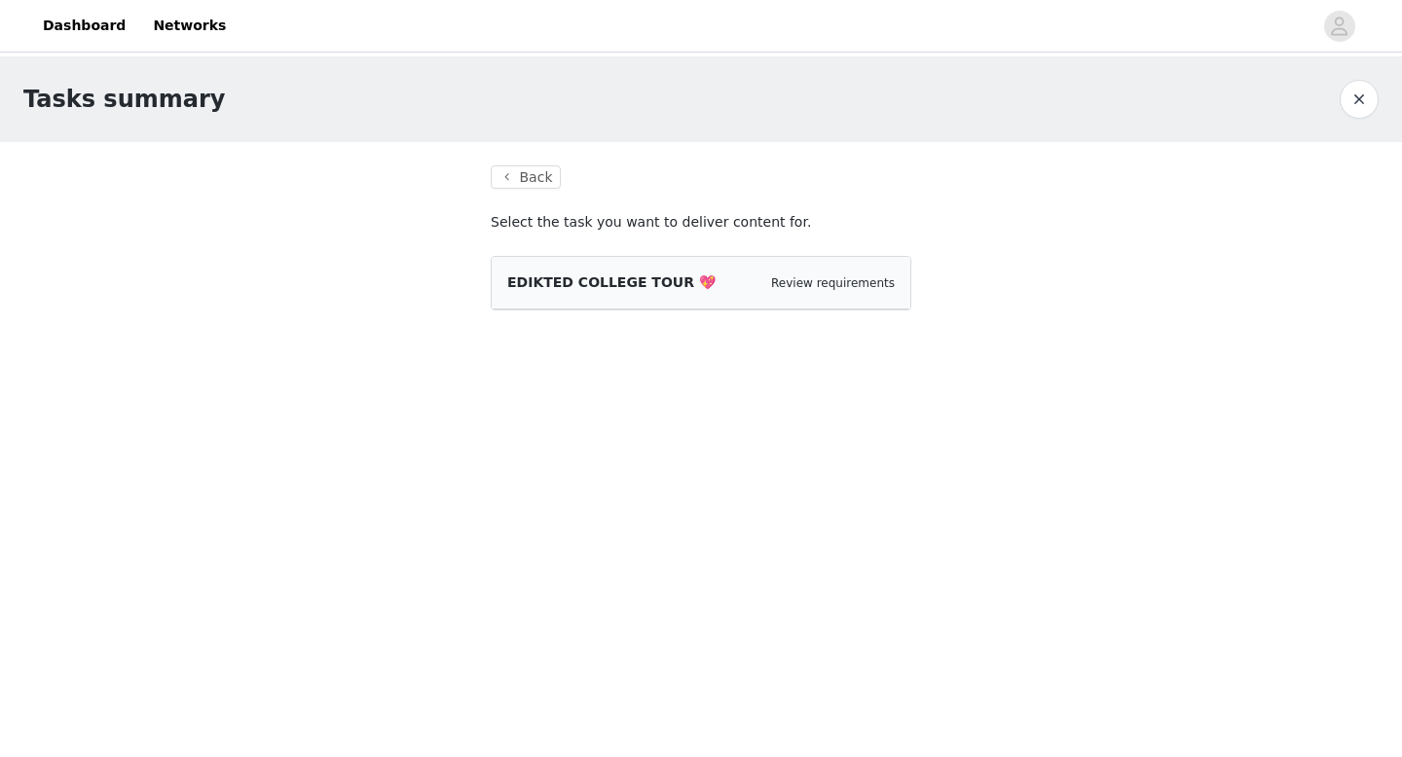 This screenshot has height=757, width=1402. What do you see at coordinates (526, 177) in the screenshot?
I see `button: Back` at bounding box center [526, 177].